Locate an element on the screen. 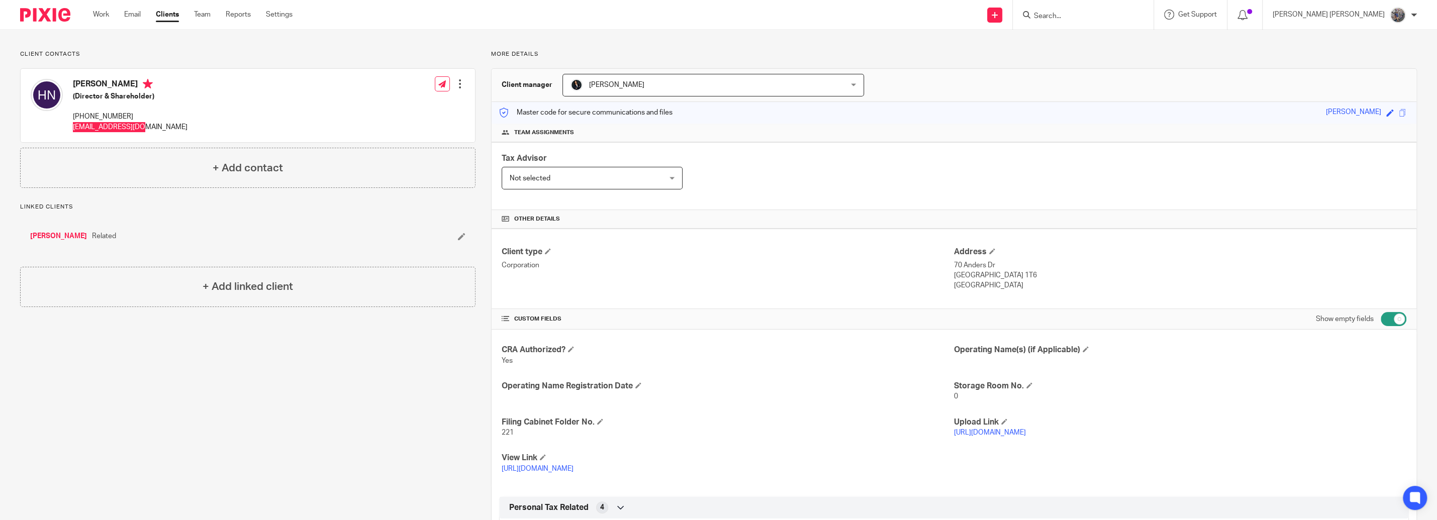  label: Show empty fields is located at coordinates (1344, 319).